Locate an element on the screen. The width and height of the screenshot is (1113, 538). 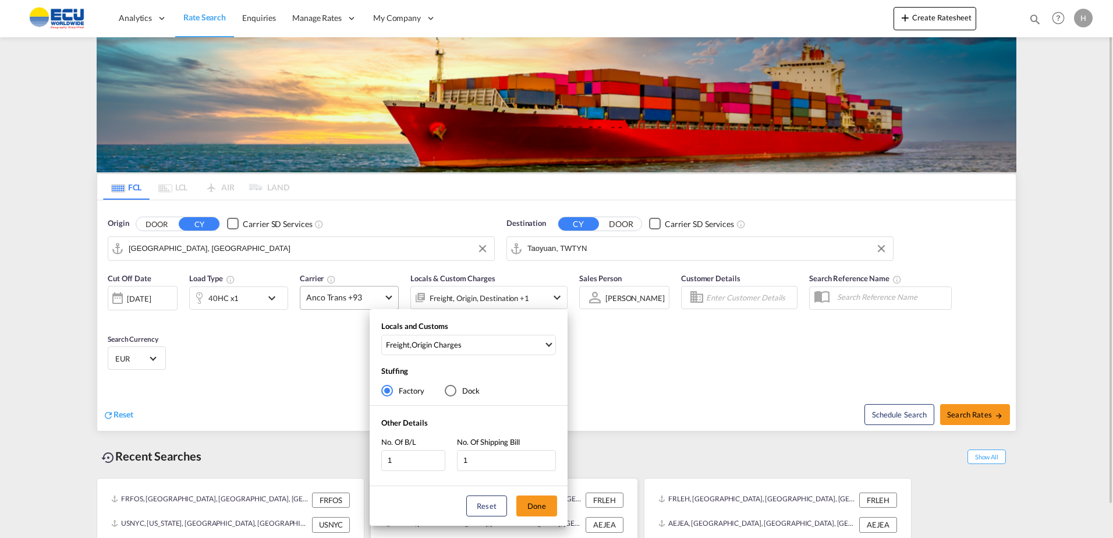
md-select: Select Locals and Customs: Freight, Origin Charges is located at coordinates (468, 345).